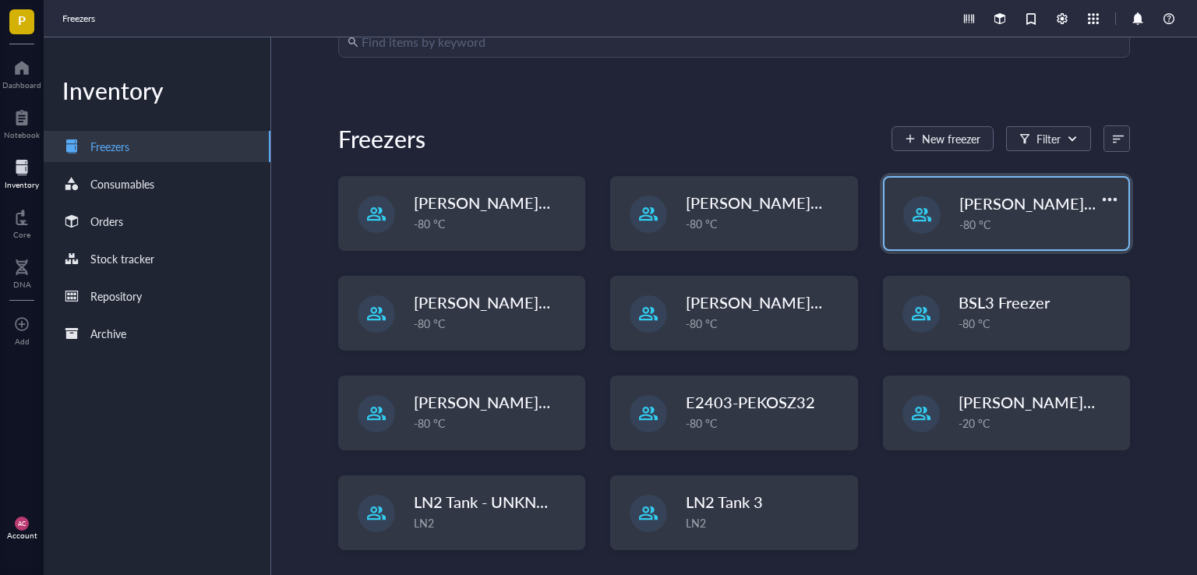 The width and height of the screenshot is (1197, 575). Describe the element at coordinates (22, 341) in the screenshot. I see `div: Add` at that location.